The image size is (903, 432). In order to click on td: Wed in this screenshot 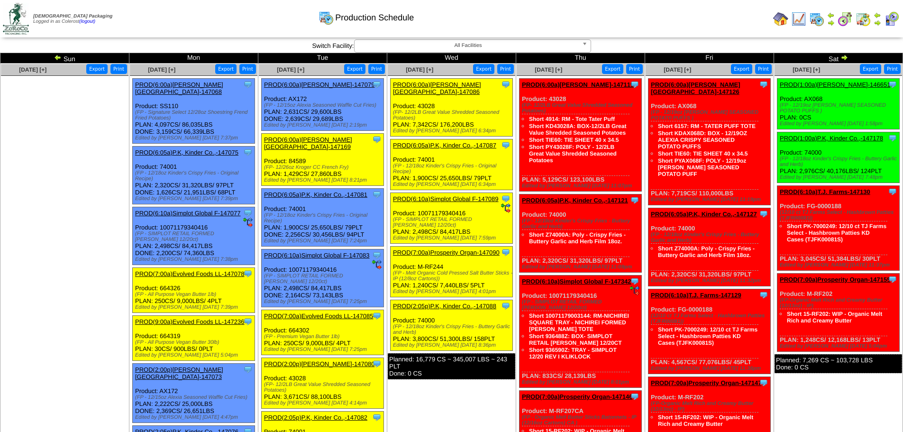, I will do `click(452, 58)`.